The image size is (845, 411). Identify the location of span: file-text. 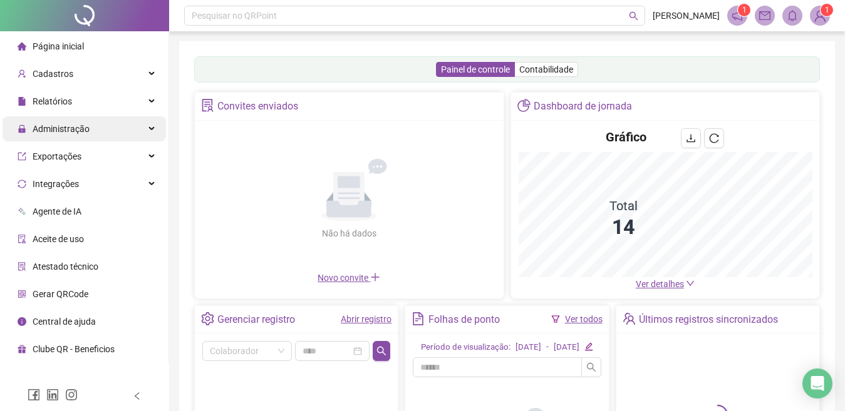
(418, 319).